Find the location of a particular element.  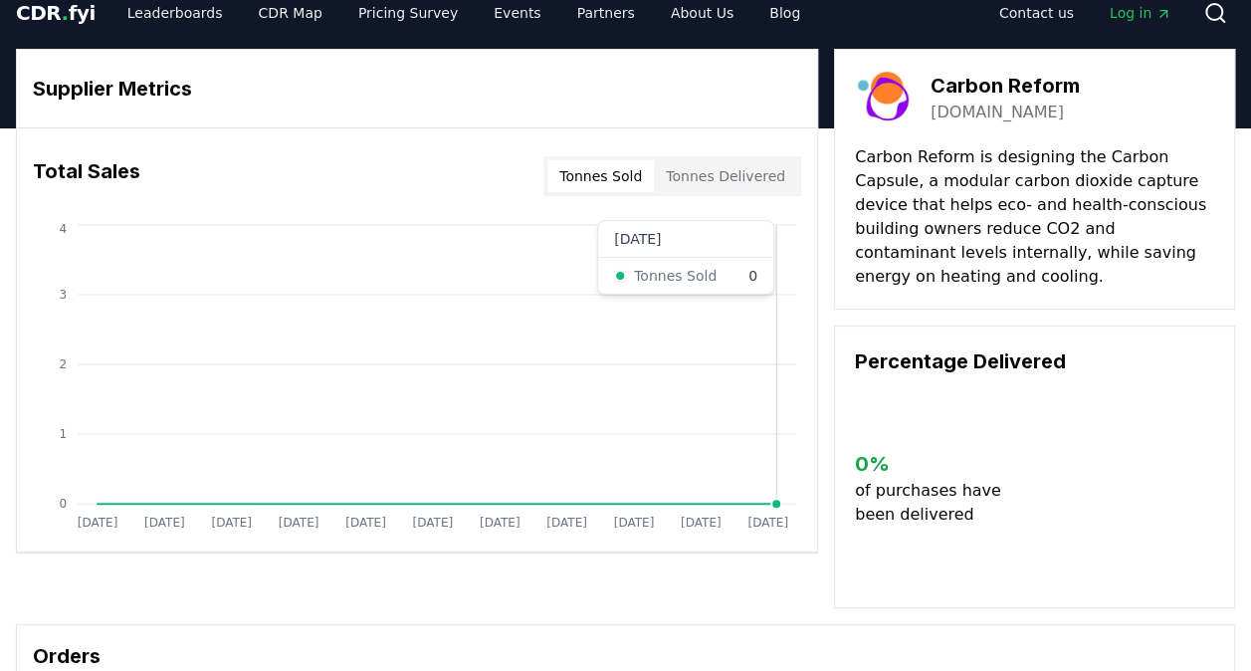

span: CDR fyi is located at coordinates (56, 13).